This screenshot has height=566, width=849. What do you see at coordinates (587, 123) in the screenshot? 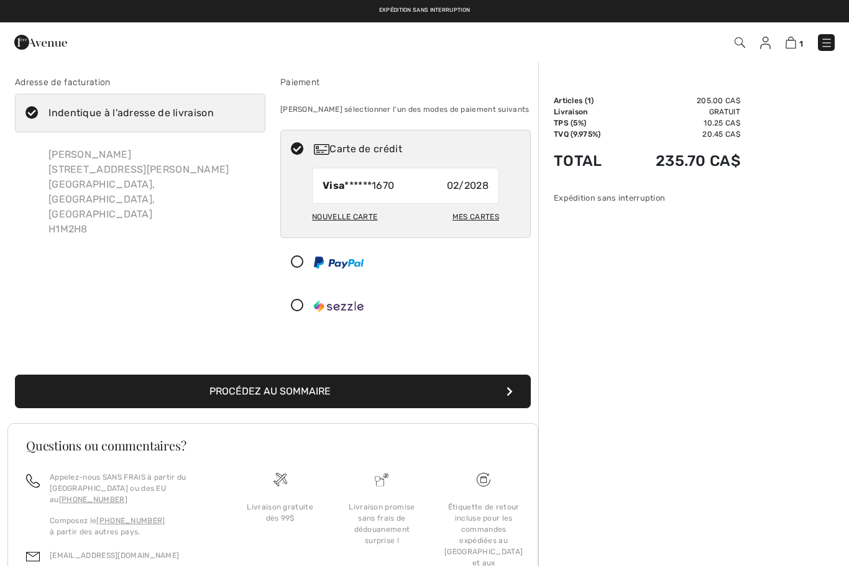
I see `td: TPS (5%)` at bounding box center [587, 123].